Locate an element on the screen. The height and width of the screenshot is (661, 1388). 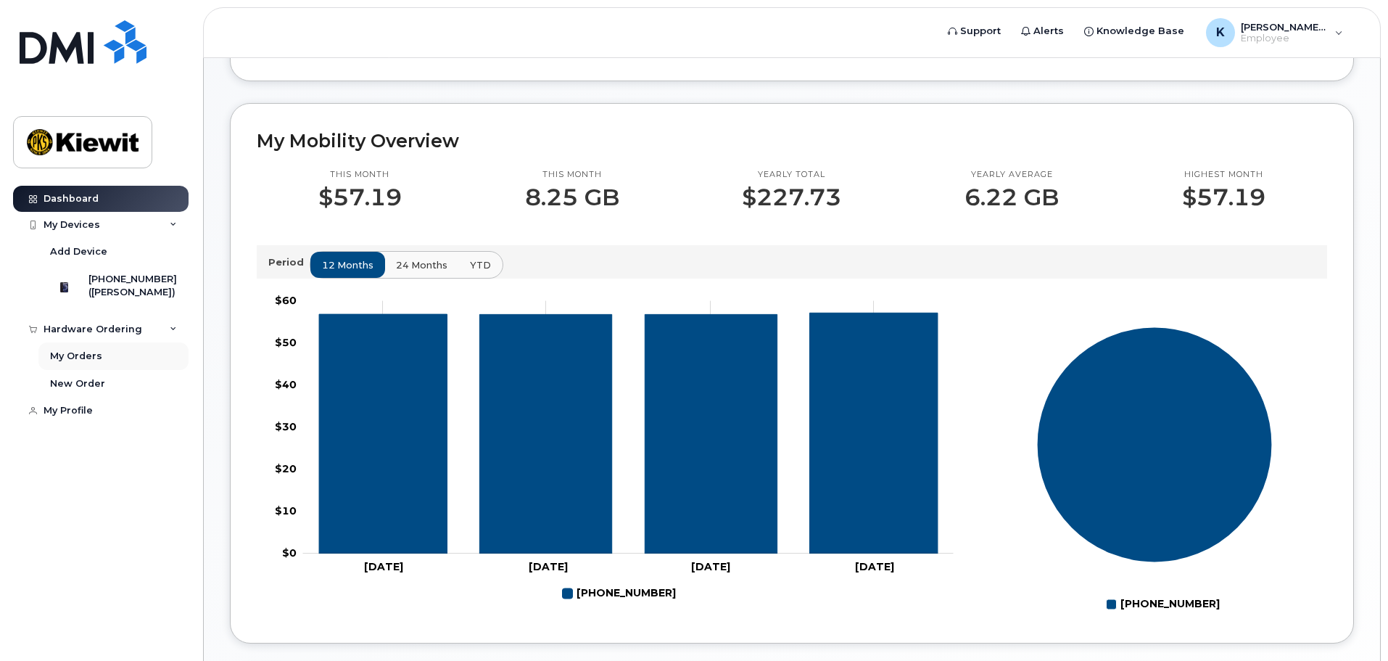
p: $227.73 is located at coordinates (791, 197).